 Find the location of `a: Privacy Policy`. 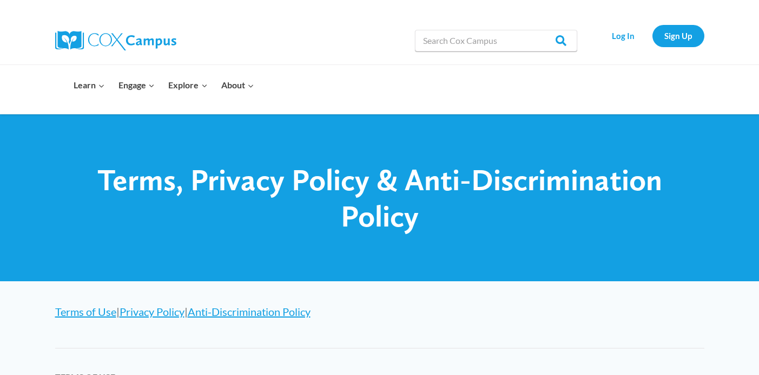

a: Privacy Policy is located at coordinates (152, 311).